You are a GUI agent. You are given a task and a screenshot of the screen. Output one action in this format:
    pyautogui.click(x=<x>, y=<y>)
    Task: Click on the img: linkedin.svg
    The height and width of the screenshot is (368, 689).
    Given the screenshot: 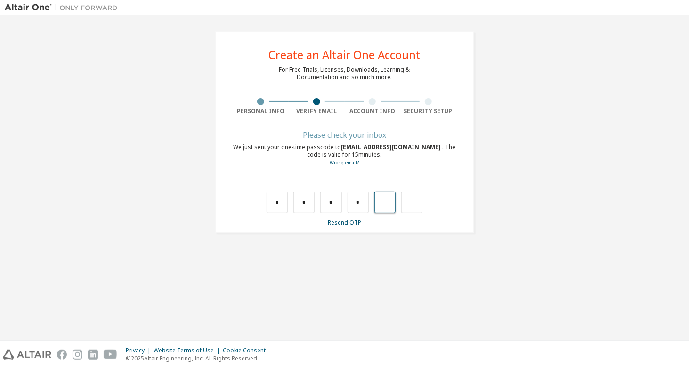 What is the action you would take?
    pyautogui.click(x=93, y=354)
    